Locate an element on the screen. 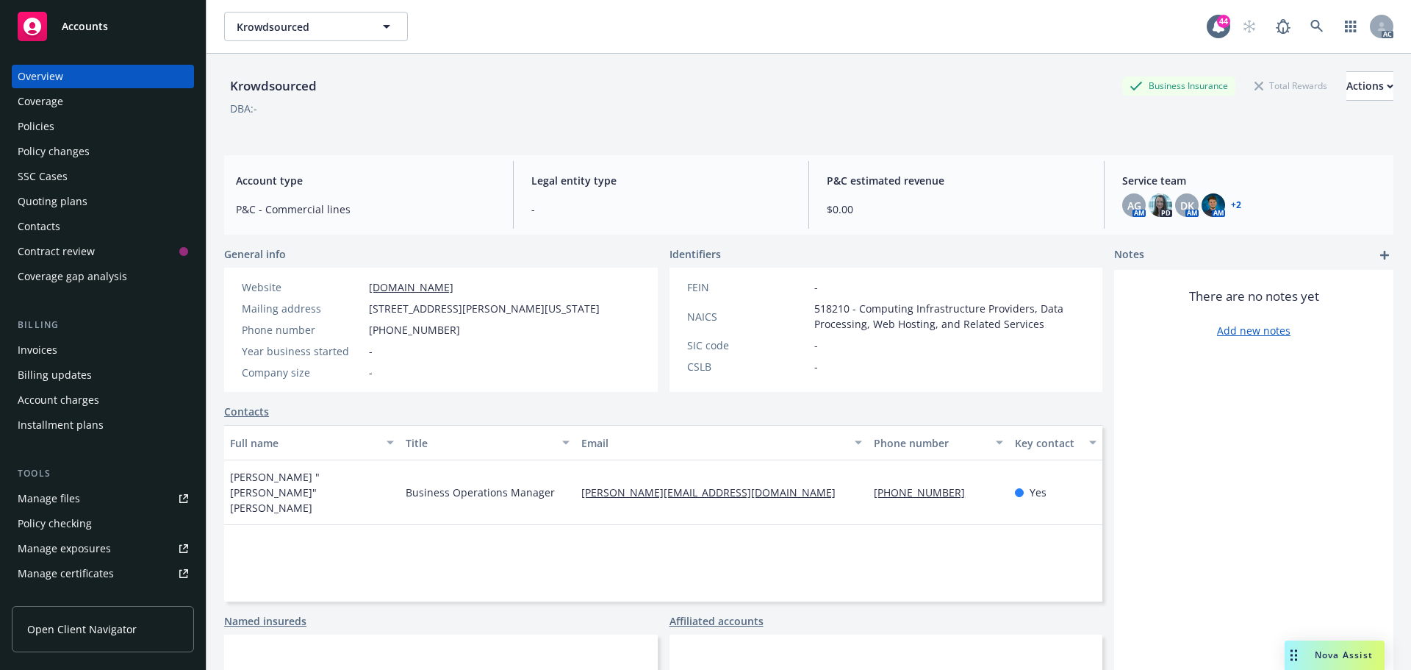 Image resolution: width=1411 pixels, height=670 pixels. span: There are no notes yet is located at coordinates (1254, 296).